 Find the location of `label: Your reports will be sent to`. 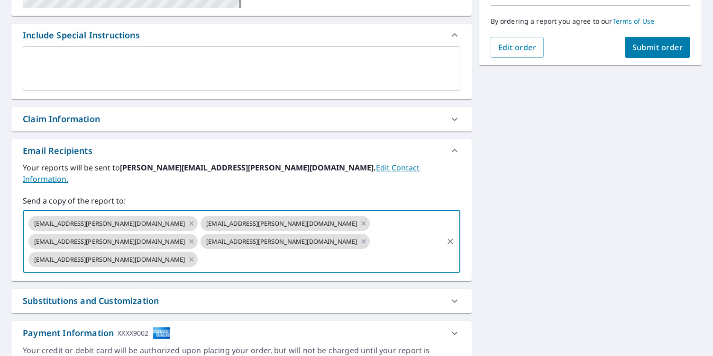

label: Your reports will be sent to is located at coordinates (241, 173).